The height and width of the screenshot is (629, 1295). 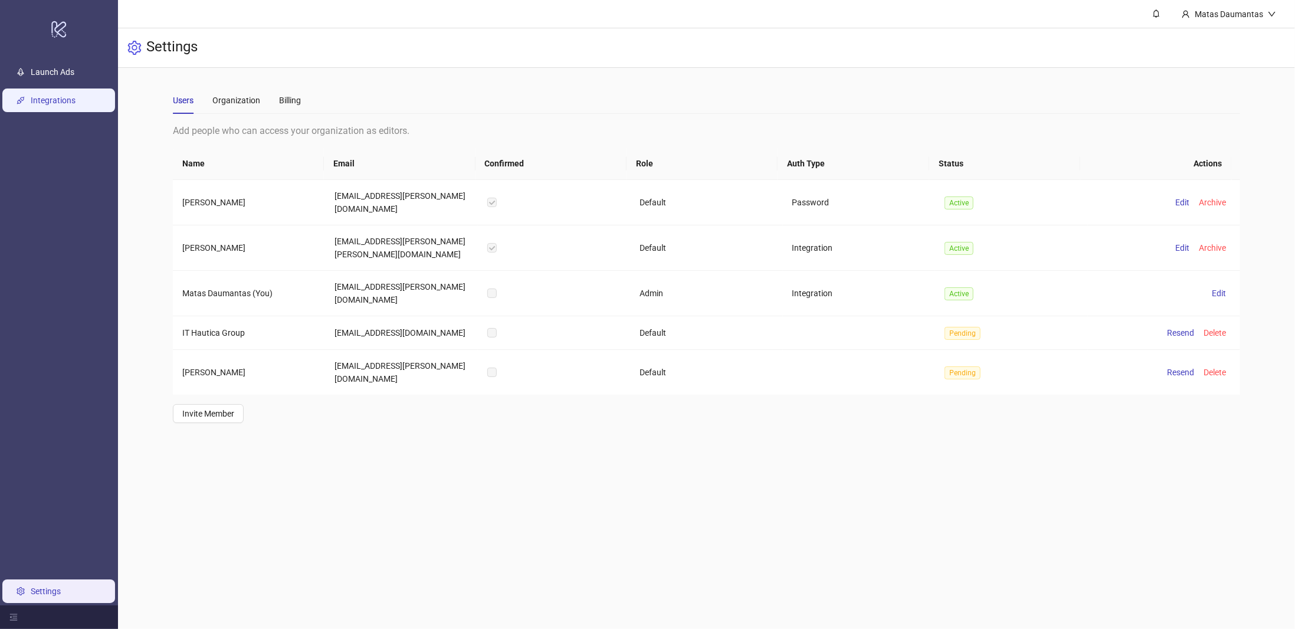 I want to click on span: menu-fold, so click(x=14, y=617).